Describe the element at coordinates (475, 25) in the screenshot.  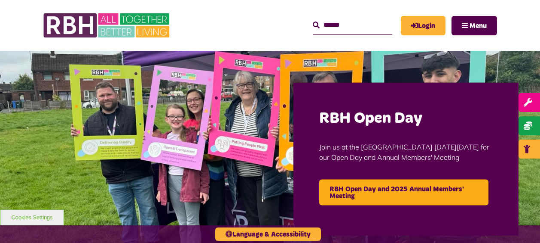
I see `button: Navigation` at that location.